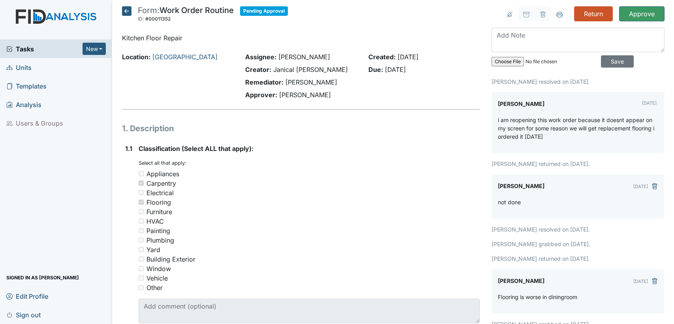 The width and height of the screenshot is (674, 324). What do you see at coordinates (382, 57) in the screenshot?
I see `strong: Created:` at bounding box center [382, 57].